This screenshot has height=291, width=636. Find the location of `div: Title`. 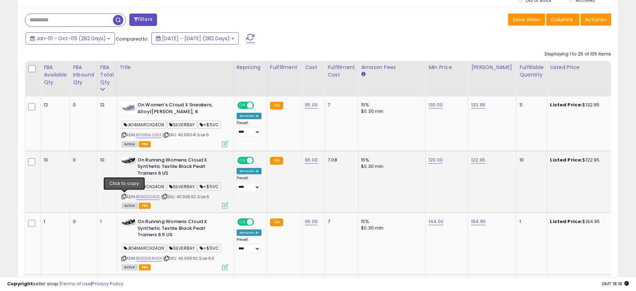

div: Title is located at coordinates (175, 67).